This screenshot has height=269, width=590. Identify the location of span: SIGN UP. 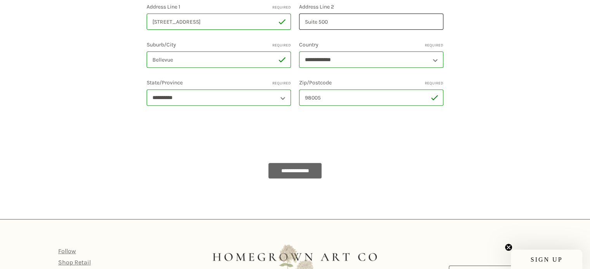
(546, 260).